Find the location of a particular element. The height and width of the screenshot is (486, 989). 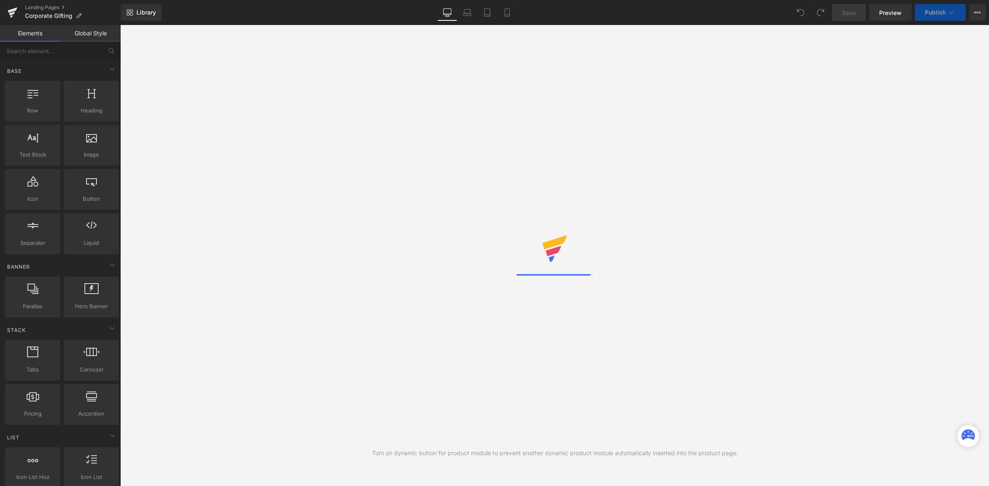

span: Button is located at coordinates (91, 199).